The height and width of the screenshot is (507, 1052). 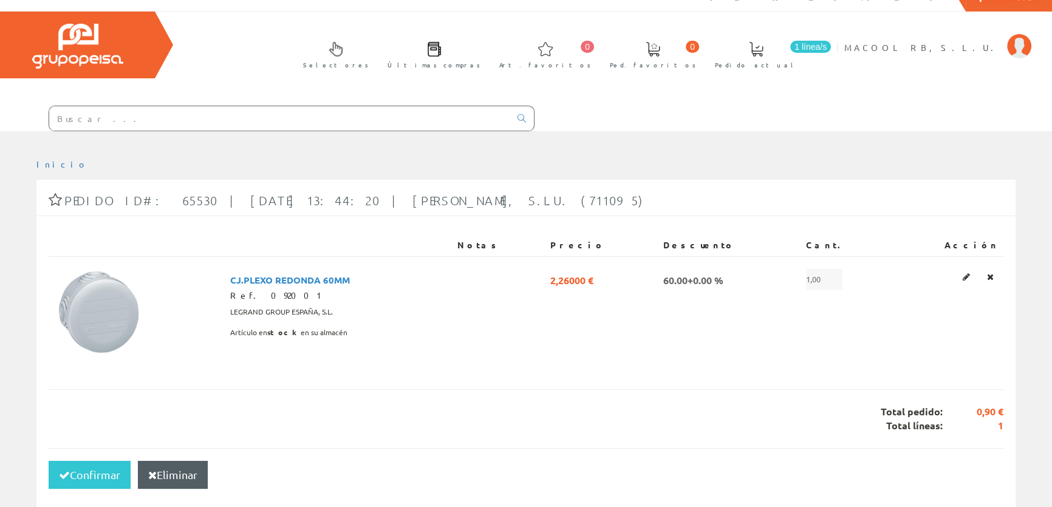 What do you see at coordinates (923, 47) in the screenshot?
I see `span: MACOOL RB, S.L.U.` at bounding box center [923, 47].